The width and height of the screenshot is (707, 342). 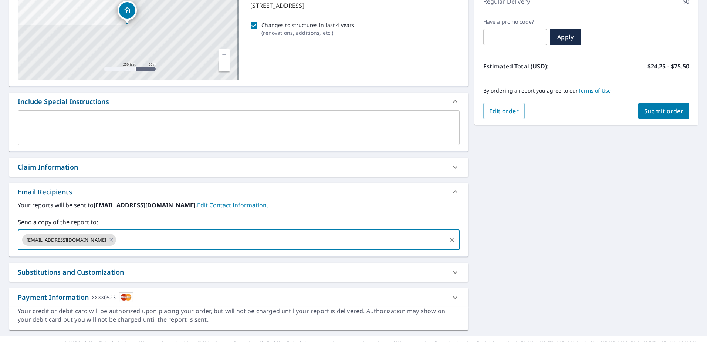 I want to click on p: By ordering a report you agree to our, so click(x=586, y=91).